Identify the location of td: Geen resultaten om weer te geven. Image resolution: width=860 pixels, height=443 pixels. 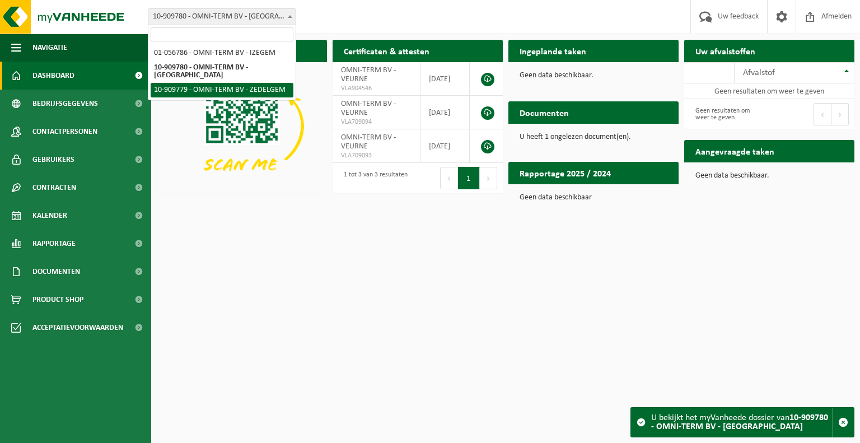
(769, 91).